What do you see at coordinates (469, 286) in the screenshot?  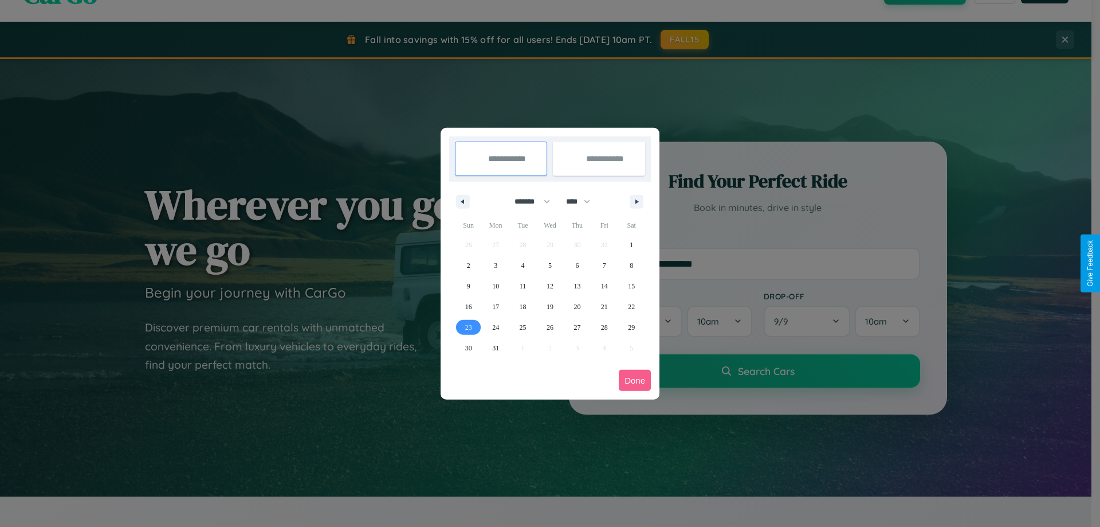 I see `span: 9` at bounding box center [469, 286].